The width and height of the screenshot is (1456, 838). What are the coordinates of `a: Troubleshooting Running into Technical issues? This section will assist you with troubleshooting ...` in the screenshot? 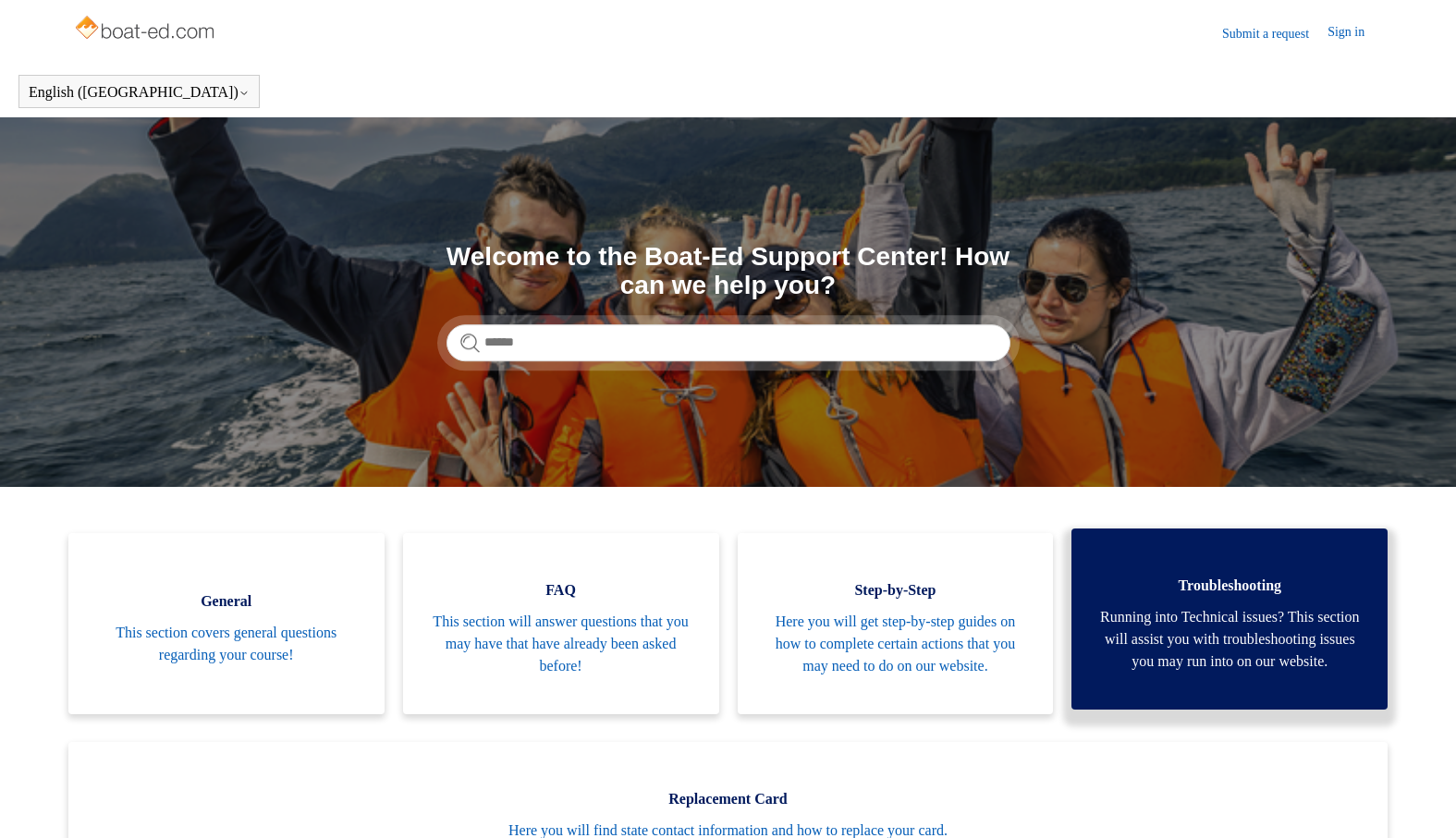 It's located at (1230, 619).